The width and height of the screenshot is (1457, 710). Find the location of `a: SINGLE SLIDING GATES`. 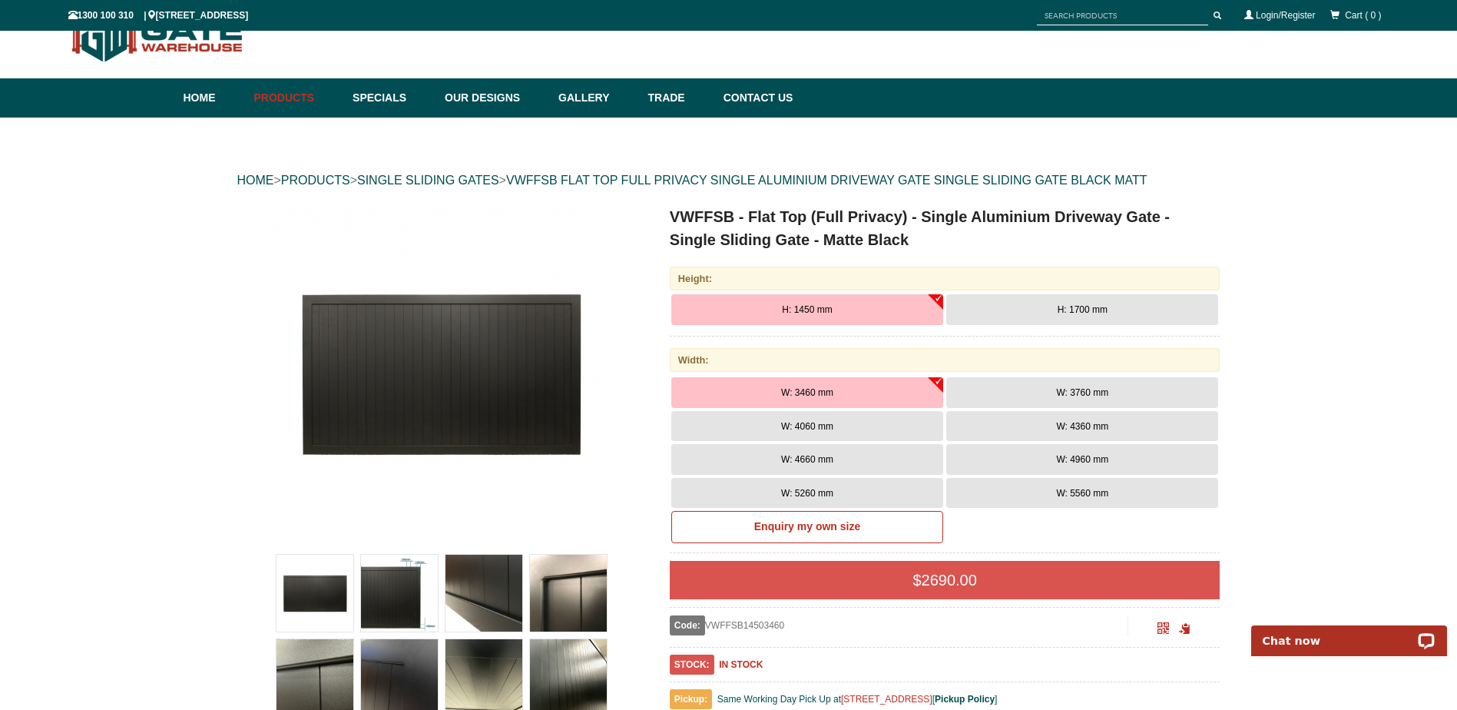

a: SINGLE SLIDING GATES is located at coordinates (428, 180).